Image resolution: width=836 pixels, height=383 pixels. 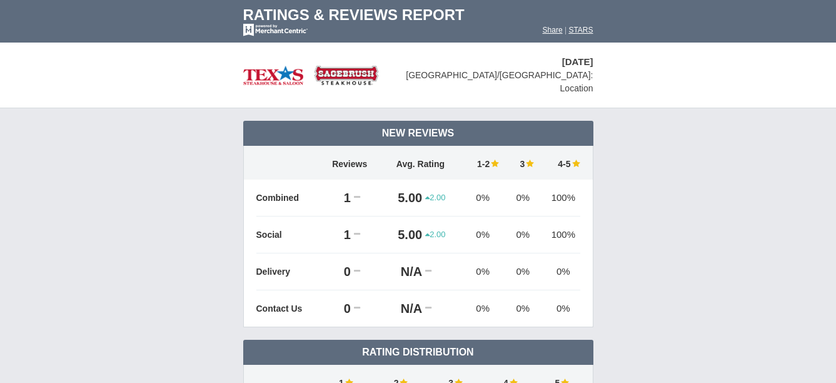 What do you see at coordinates (311, 75) in the screenshot?
I see `img: stars-texas-steakhouse-saloon-logo-50.png` at bounding box center [311, 75].